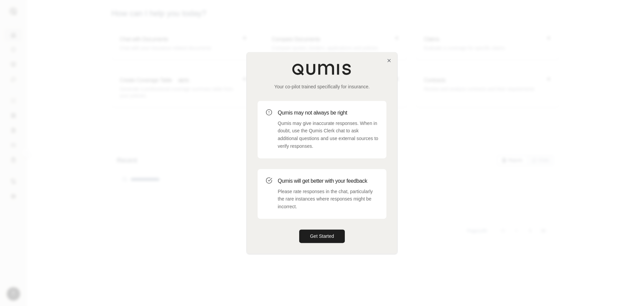 The image size is (644, 306). Describe the element at coordinates (328, 181) in the screenshot. I see `h3: Qumis will get better with your feedback` at that location.